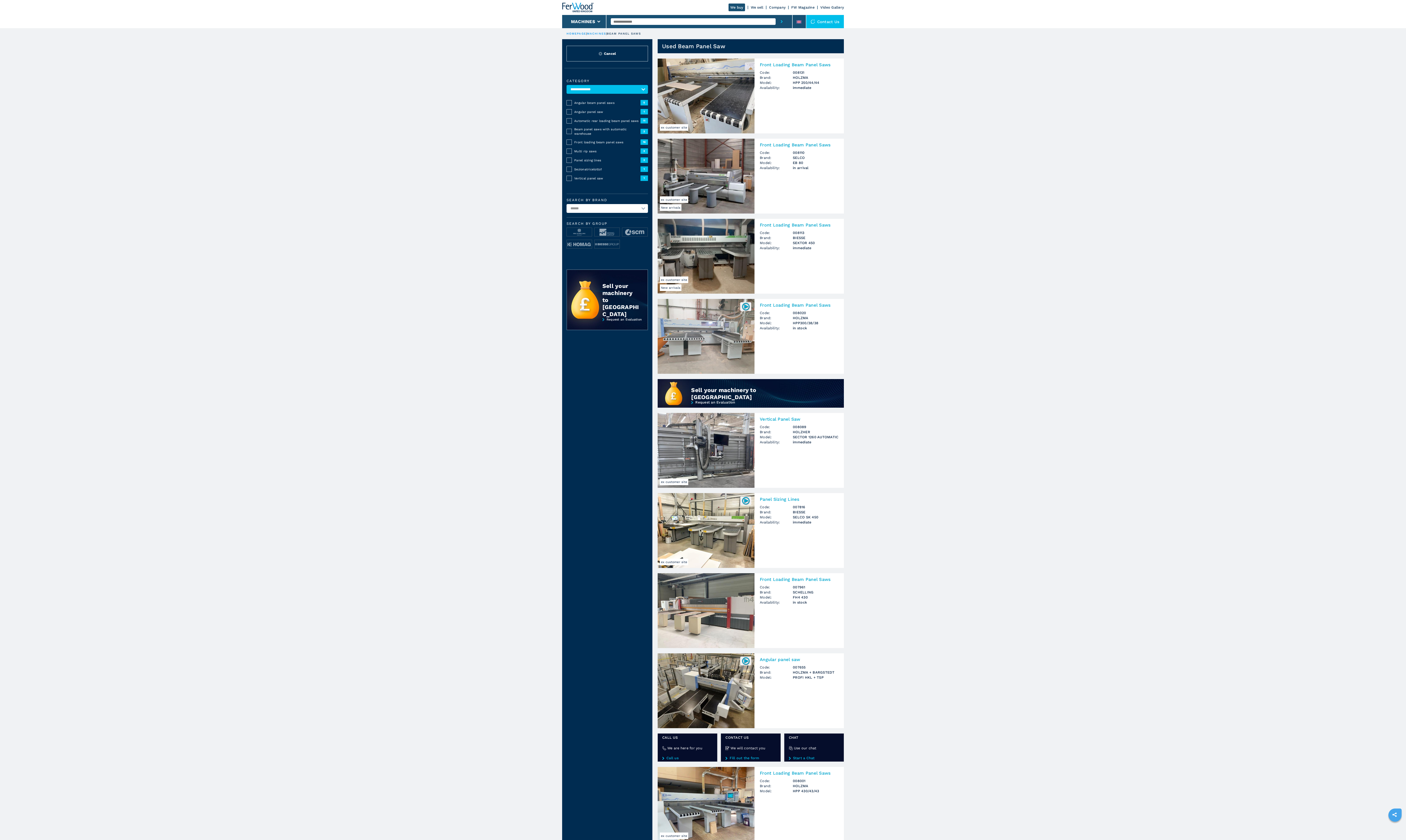  What do you see at coordinates (777, 7) in the screenshot?
I see `a: Company` at bounding box center [777, 7].